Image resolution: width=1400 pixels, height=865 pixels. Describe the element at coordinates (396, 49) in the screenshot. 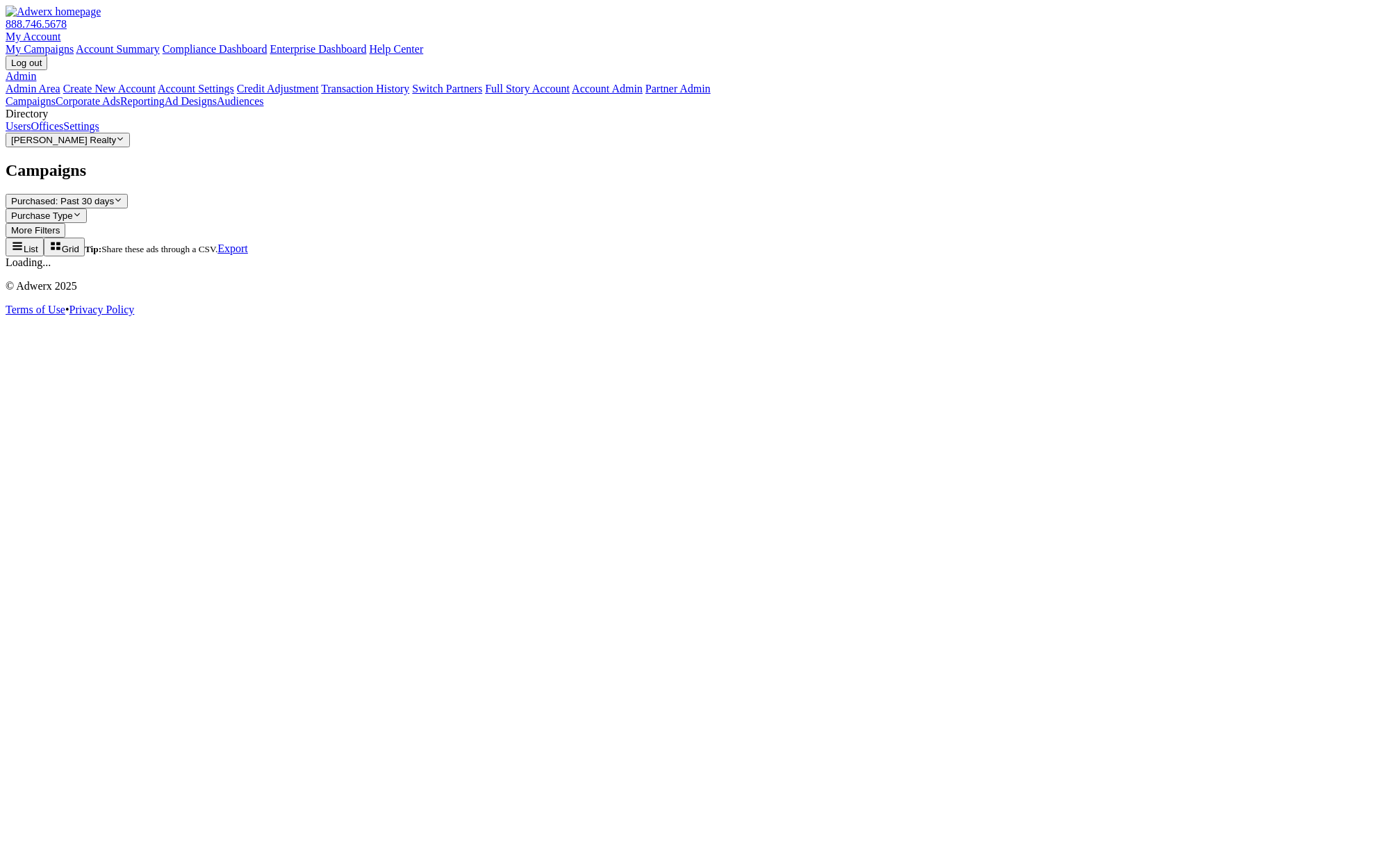

I see `a: Help Center` at that location.